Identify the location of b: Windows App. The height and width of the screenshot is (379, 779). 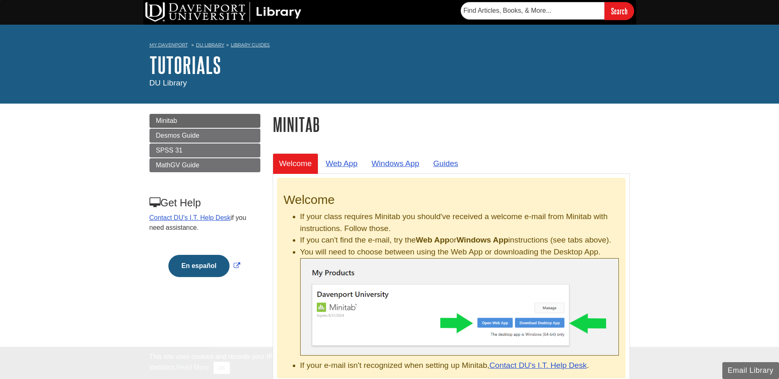
(483, 240).